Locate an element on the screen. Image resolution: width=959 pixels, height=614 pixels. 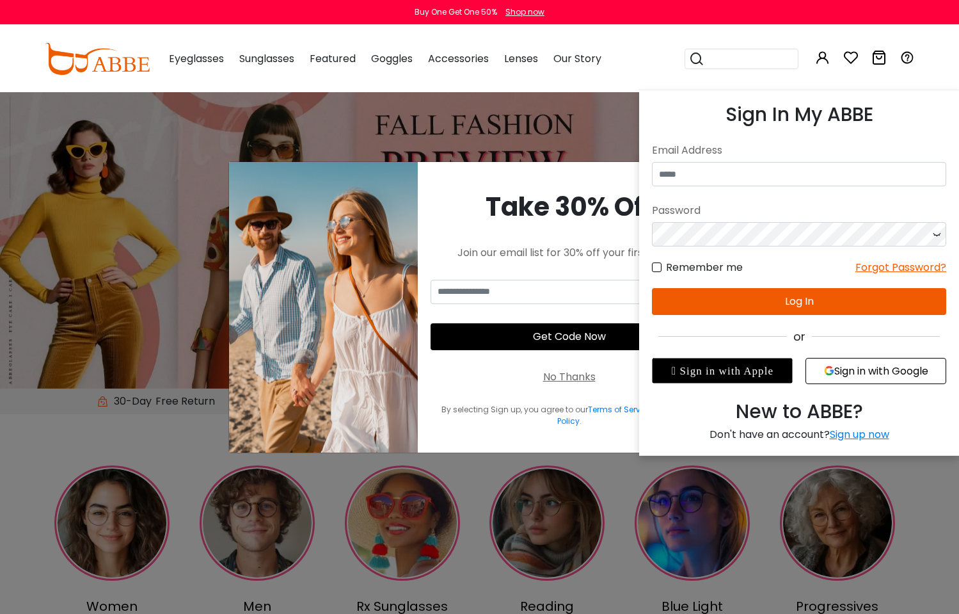
a: Privacy Policy is located at coordinates (627, 415).